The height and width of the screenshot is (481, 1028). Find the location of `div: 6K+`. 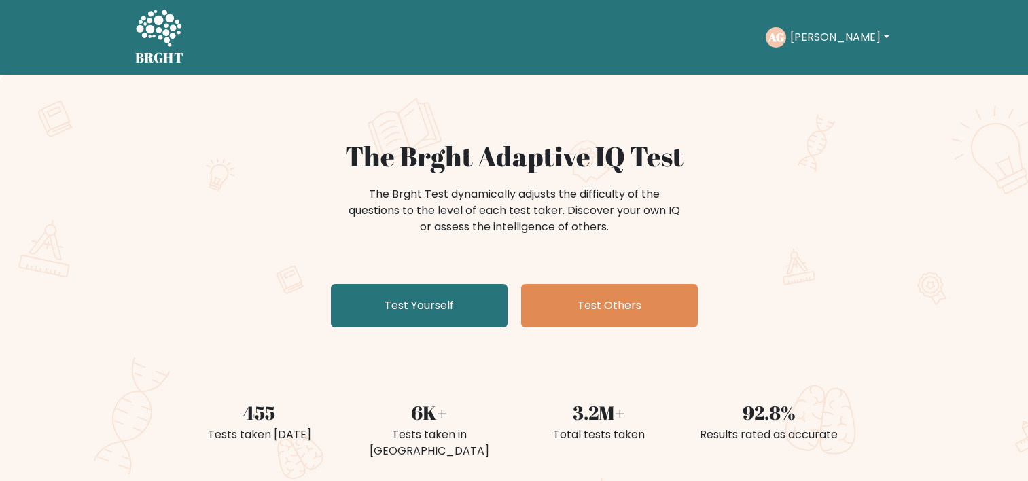

div: 6K+ is located at coordinates (429, 412).